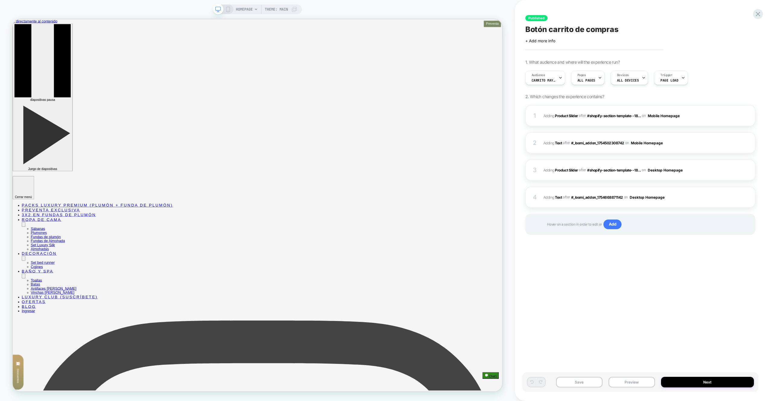 This screenshot has width=772, height=401. Describe the element at coordinates (640, 6) in the screenshot. I see `span: Preventa` at that location.